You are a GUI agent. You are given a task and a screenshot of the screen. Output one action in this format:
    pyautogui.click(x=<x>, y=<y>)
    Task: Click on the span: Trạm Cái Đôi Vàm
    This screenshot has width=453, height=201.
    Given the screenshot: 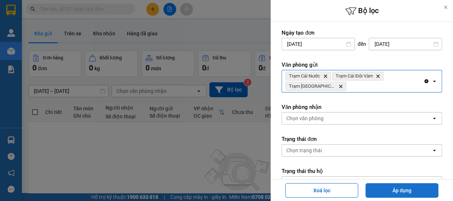 What is the action you would take?
    pyautogui.click(x=354, y=76)
    